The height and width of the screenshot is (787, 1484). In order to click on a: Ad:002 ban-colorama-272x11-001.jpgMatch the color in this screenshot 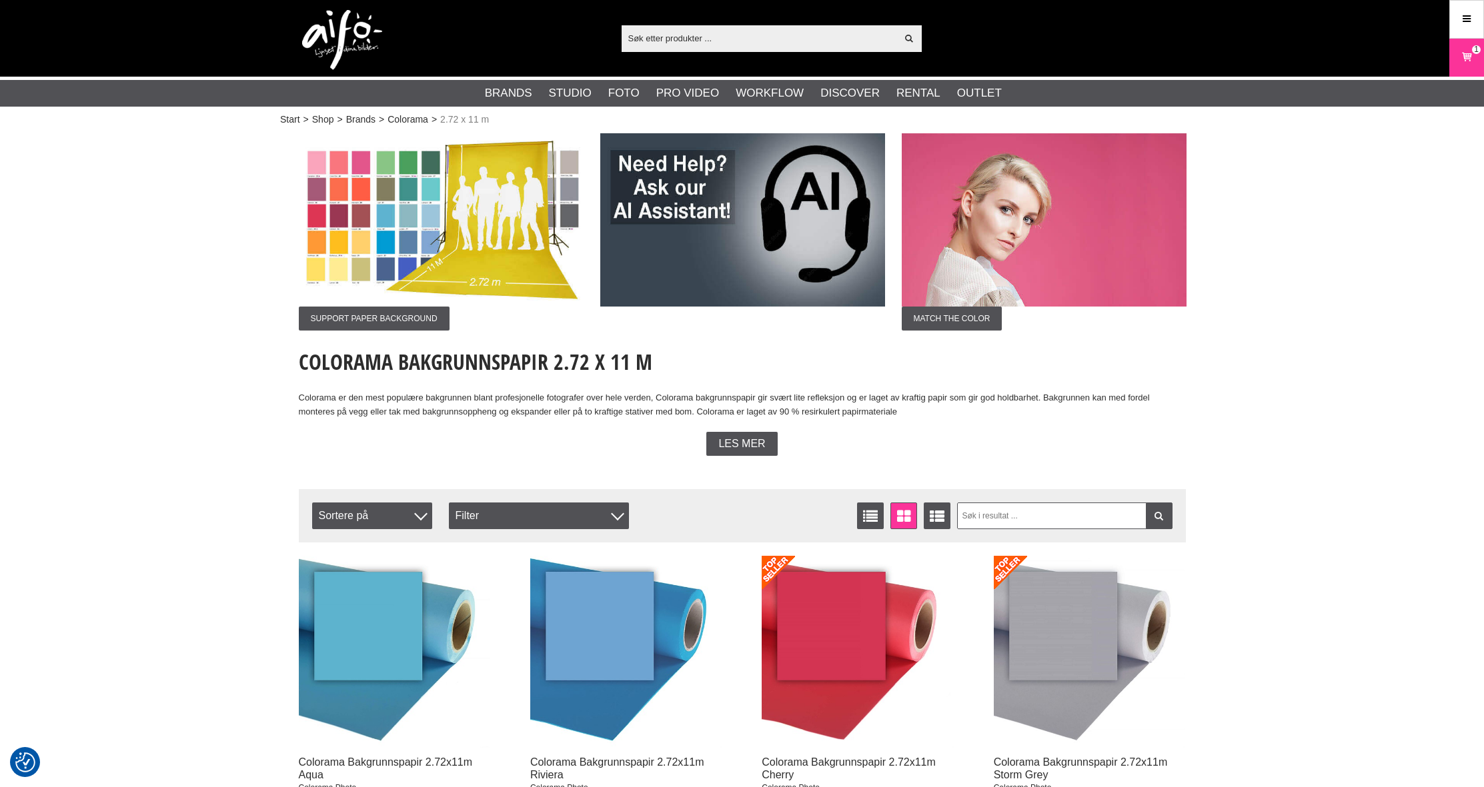, I will do `click(1044, 232)`.